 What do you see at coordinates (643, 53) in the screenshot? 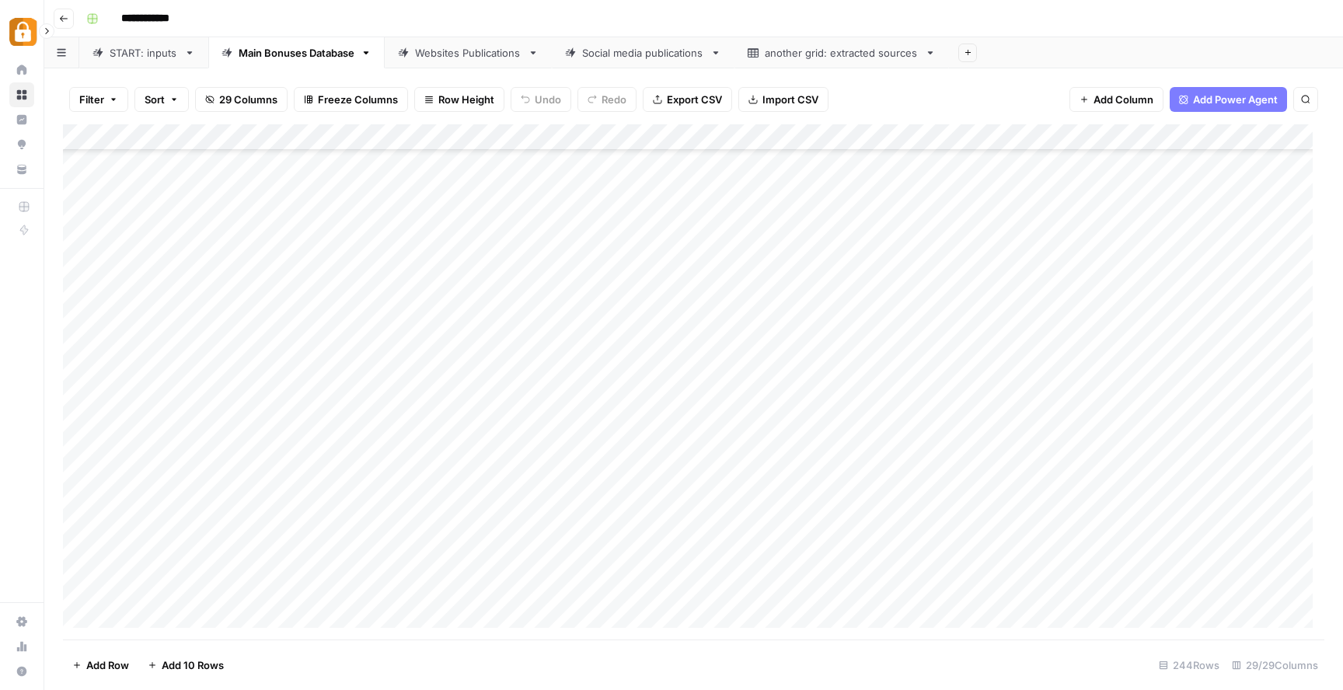
I see `a: Social media publications` at bounding box center [643, 53].